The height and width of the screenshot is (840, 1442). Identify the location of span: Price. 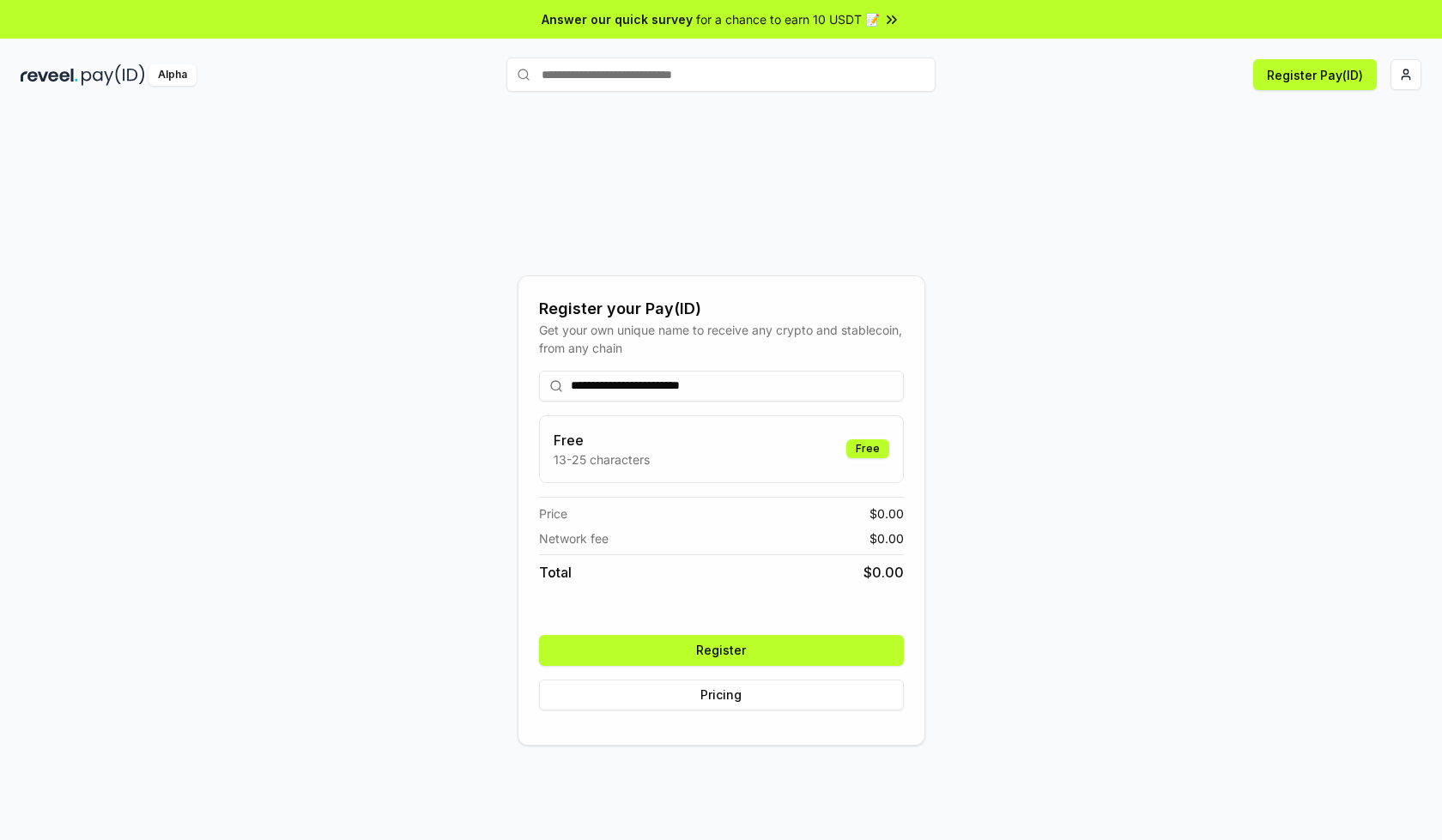
(553, 513).